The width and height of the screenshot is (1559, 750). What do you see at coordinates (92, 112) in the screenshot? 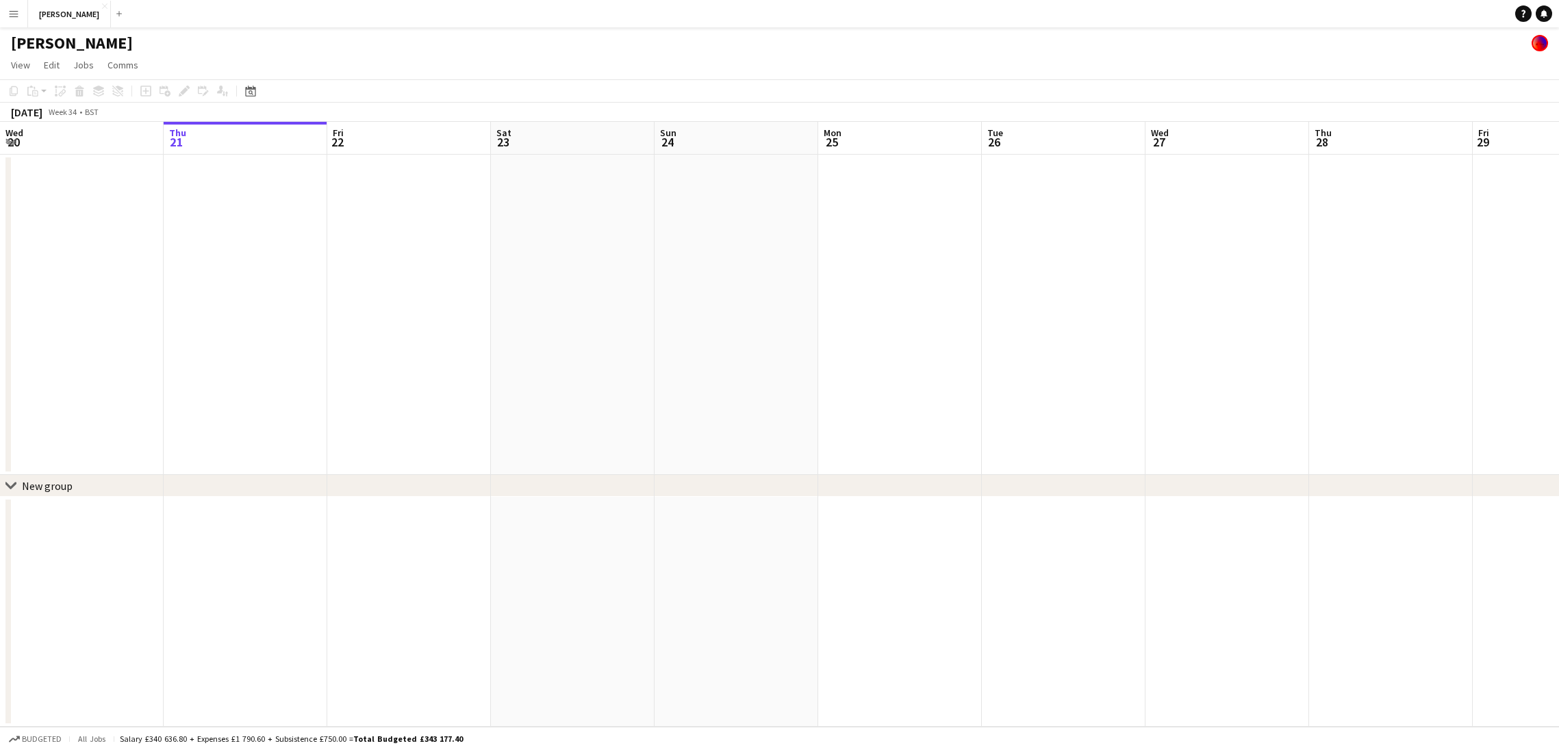
I see `div: BST` at bounding box center [92, 112].